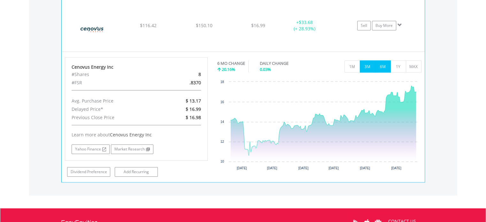  I want to click on div: Chart. Highcharts interactive chart., so click(319, 127).